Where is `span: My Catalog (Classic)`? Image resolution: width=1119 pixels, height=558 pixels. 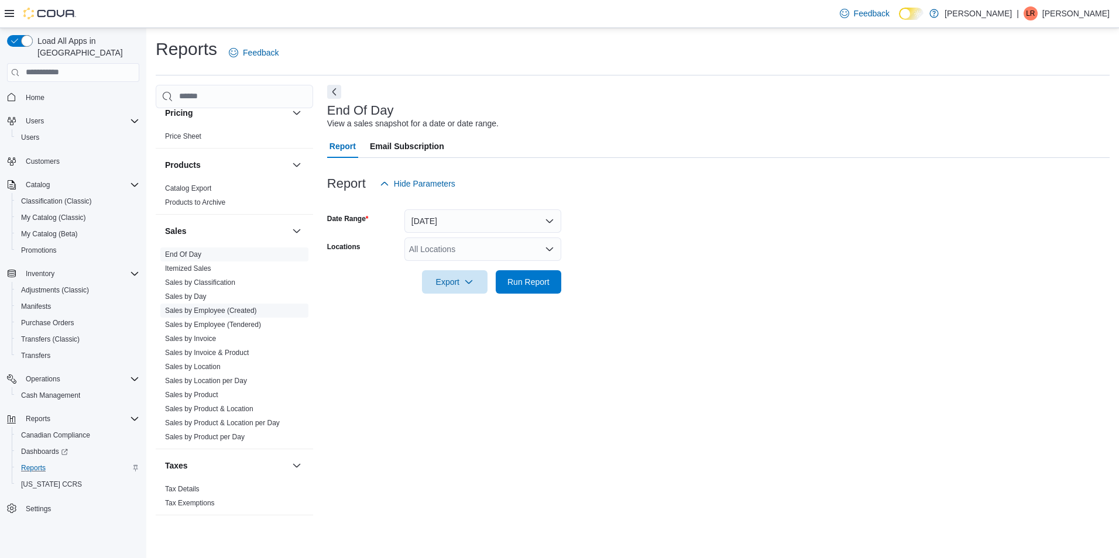
span: My Catalog (Classic) is located at coordinates (78, 218).